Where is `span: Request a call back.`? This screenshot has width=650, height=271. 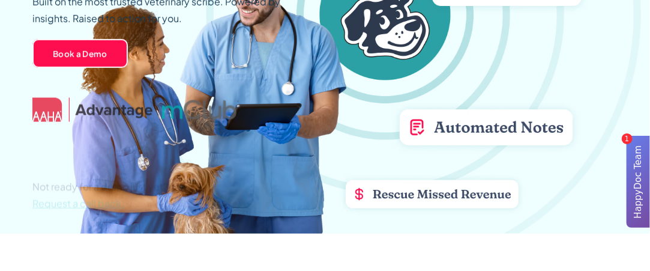
span: Request a call back. is located at coordinates (78, 203).